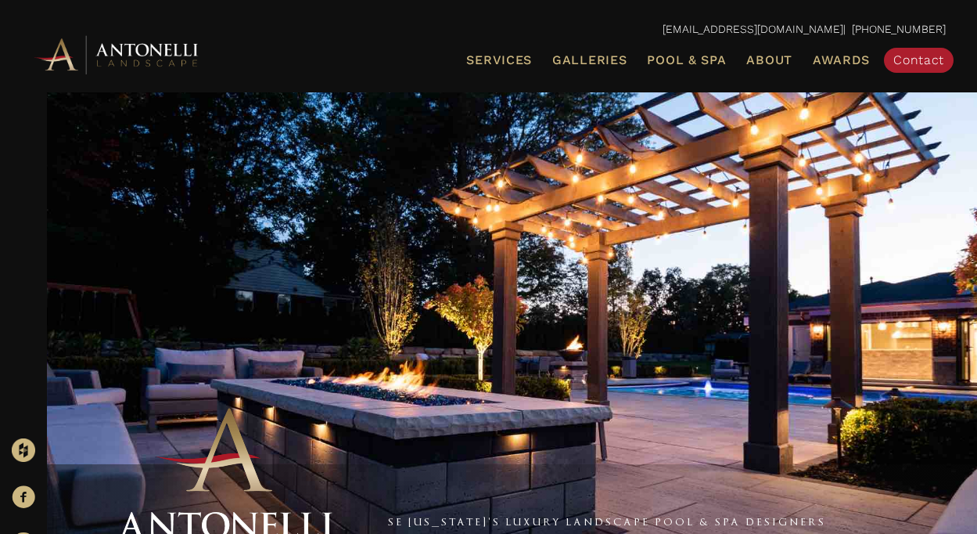  I want to click on span: Pool & Spa, so click(686, 59).